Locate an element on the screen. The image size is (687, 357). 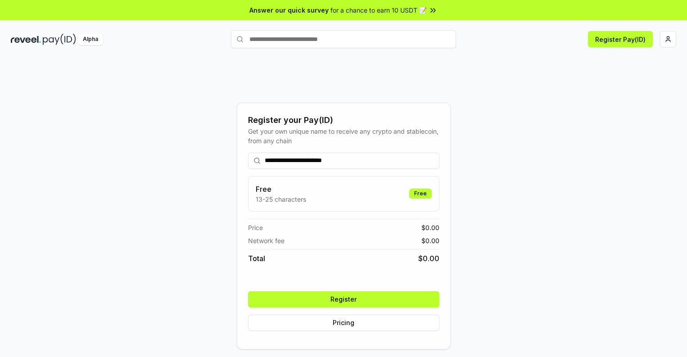
span: Answer our quick survey is located at coordinates (289, 10).